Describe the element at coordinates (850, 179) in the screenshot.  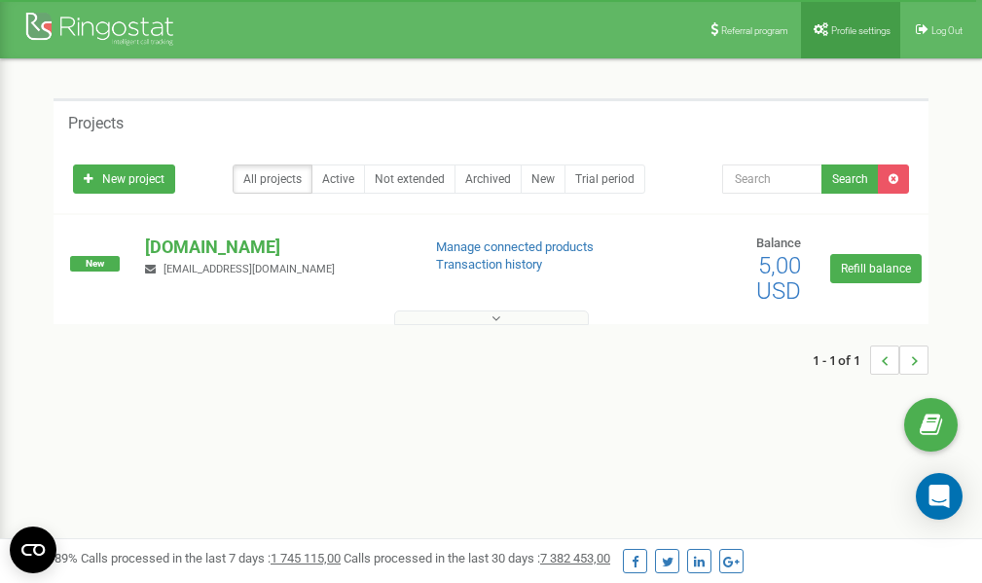
I see `button: Search` at that location.